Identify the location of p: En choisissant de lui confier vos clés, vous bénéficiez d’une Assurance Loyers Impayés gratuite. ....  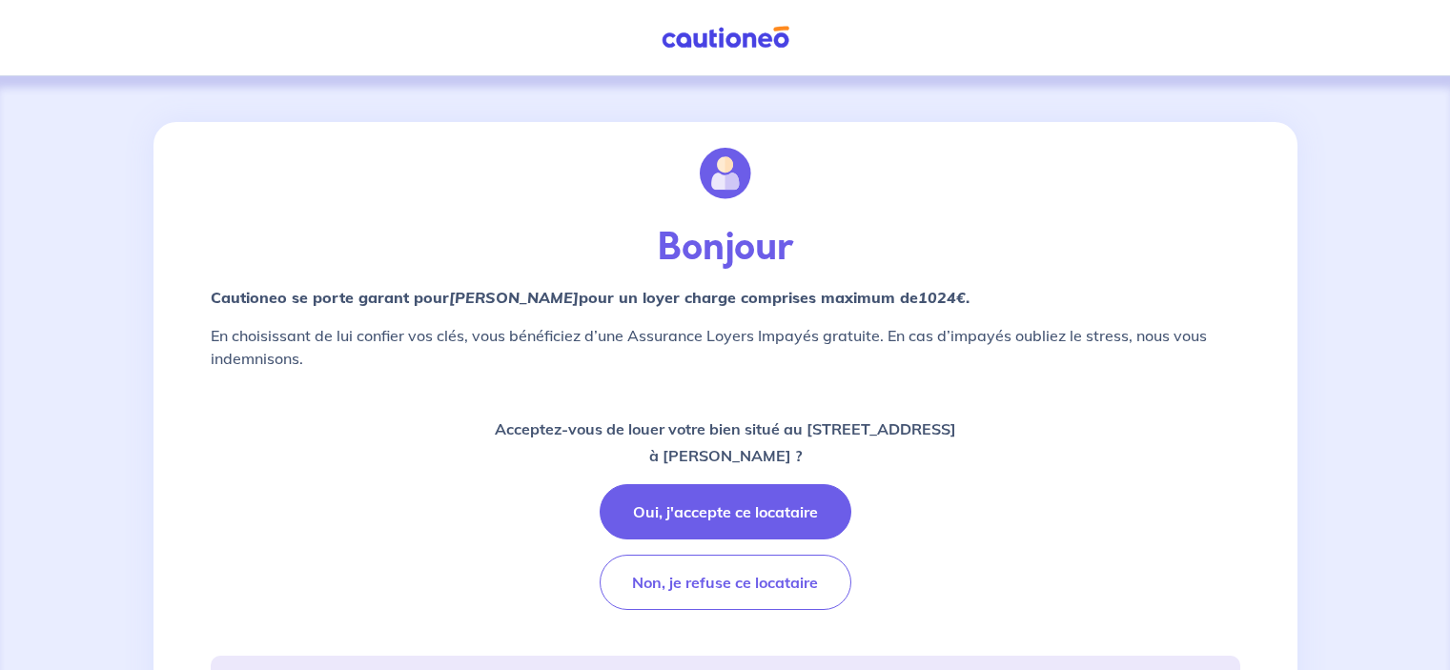
(726, 347).